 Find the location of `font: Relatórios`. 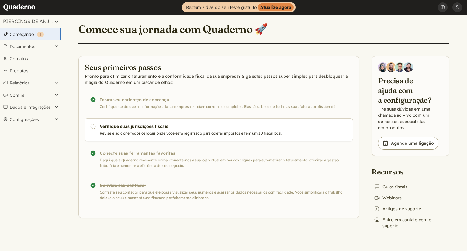

font: Relatórios is located at coordinates (20, 83).